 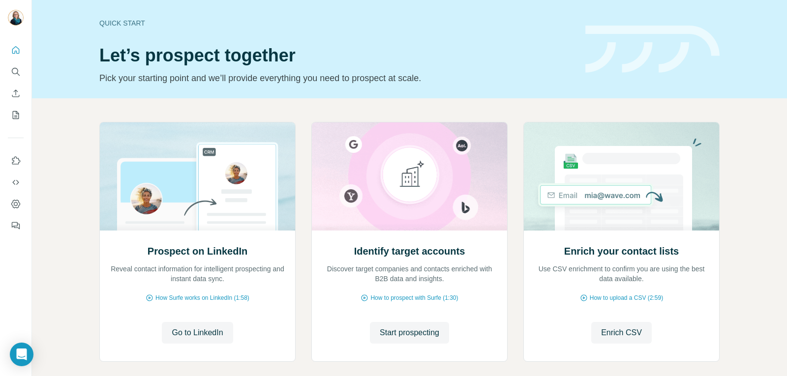 I want to click on div: Quick start, so click(x=337, y=23).